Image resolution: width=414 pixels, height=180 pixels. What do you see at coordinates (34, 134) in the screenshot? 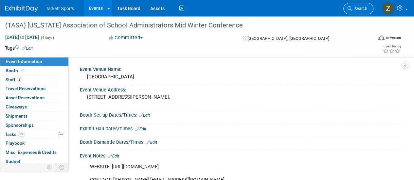
I see `a: Tasks0%` at bounding box center [34, 134].